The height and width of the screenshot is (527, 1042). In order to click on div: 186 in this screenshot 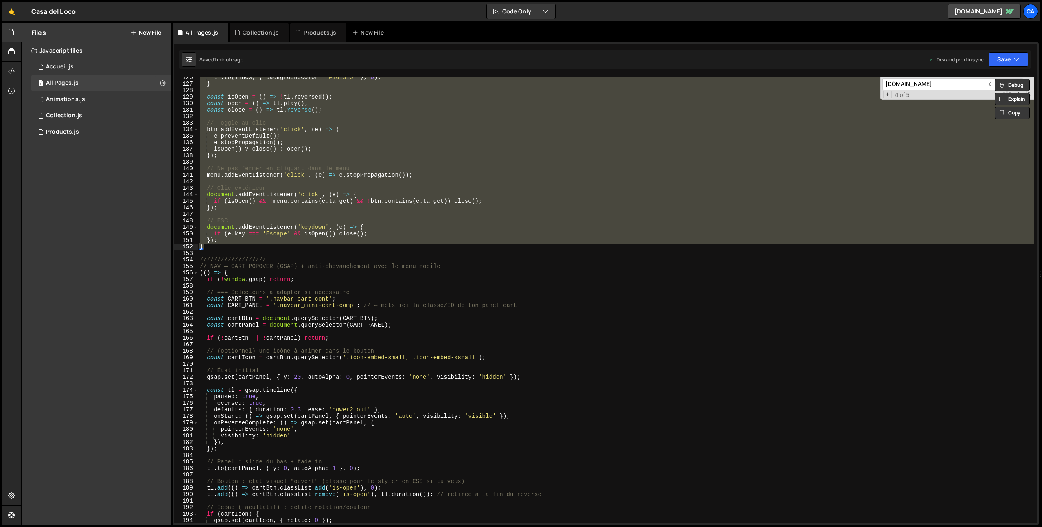, I will do `click(186, 468)`.